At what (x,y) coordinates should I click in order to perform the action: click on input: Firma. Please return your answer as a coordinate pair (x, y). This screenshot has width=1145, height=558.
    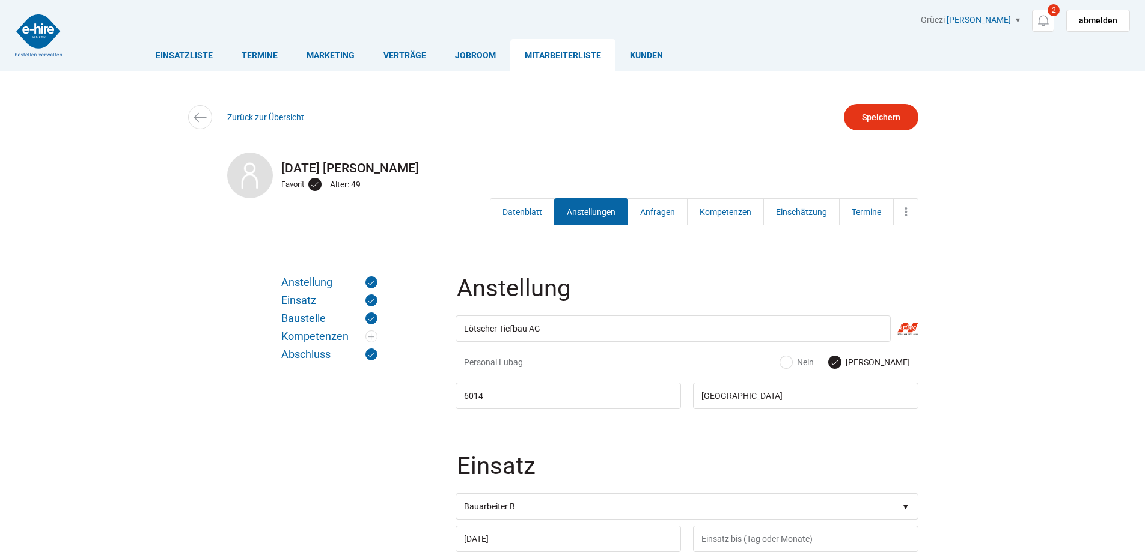
    Looking at the image, I should click on (673, 329).